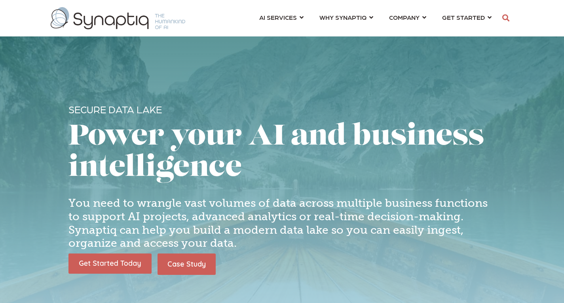 The width and height of the screenshot is (564, 303). Describe the element at coordinates (278, 17) in the screenshot. I see `span: AI SERVICES` at that location.